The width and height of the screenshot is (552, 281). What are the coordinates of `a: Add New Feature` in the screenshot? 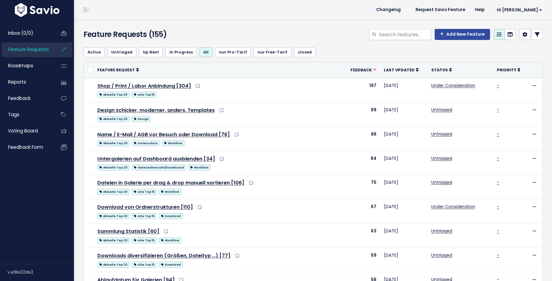 It's located at (462, 34).